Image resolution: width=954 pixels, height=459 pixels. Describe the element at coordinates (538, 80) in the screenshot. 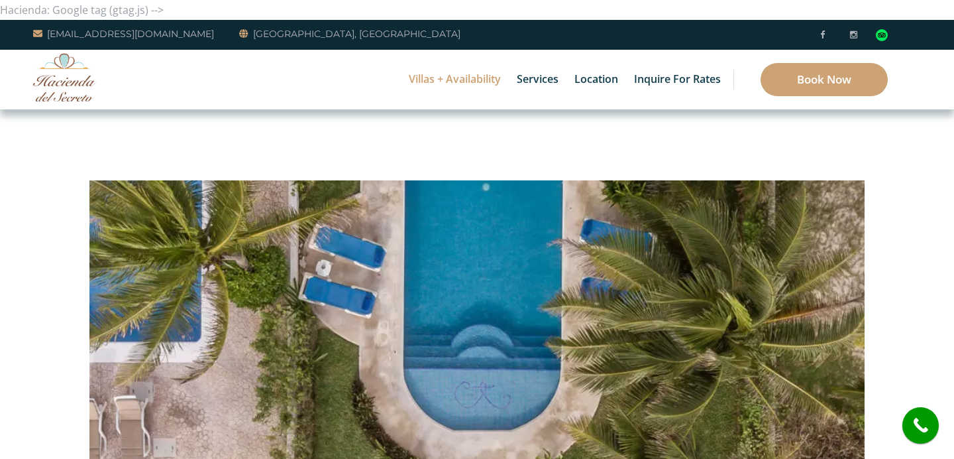

I see `a: Services` at that location.